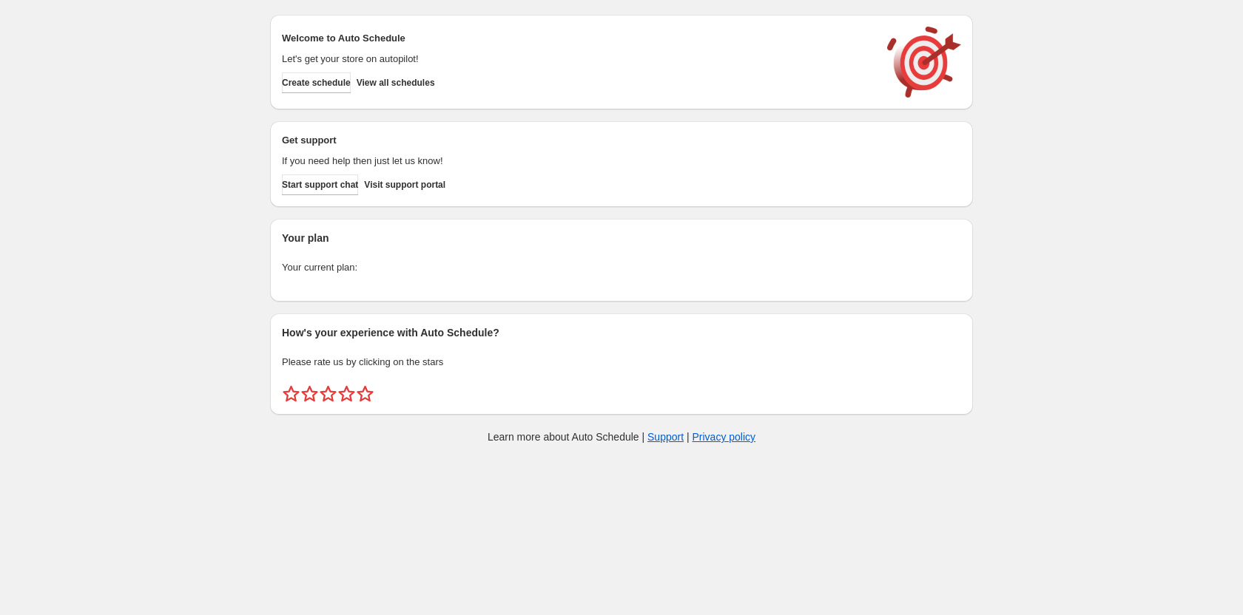  What do you see at coordinates (577, 59) in the screenshot?
I see `p: Let's get your store on autopilot!` at bounding box center [577, 59].